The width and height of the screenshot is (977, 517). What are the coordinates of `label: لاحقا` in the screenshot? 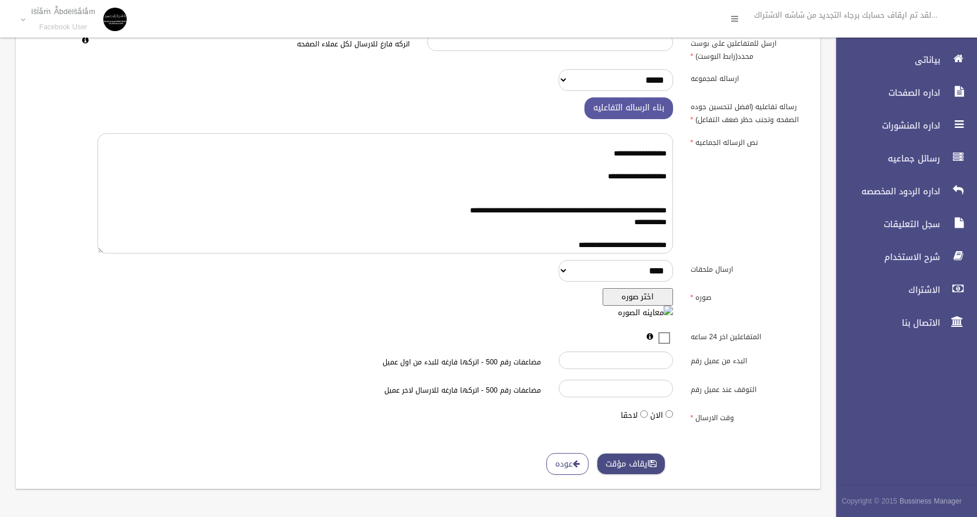 It's located at (629, 415).